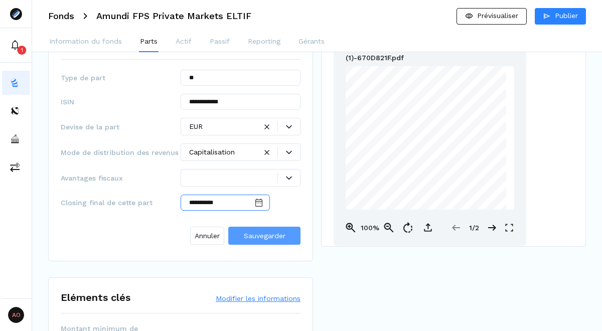  Describe the element at coordinates (492, 16) in the screenshot. I see `button: Prévisualiser` at that location.